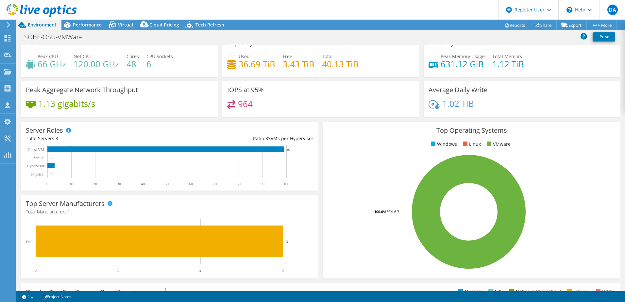 The width and height of the screenshot is (625, 302). Describe the element at coordinates (245, 104) in the screenshot. I see `h4: 964` at that location.